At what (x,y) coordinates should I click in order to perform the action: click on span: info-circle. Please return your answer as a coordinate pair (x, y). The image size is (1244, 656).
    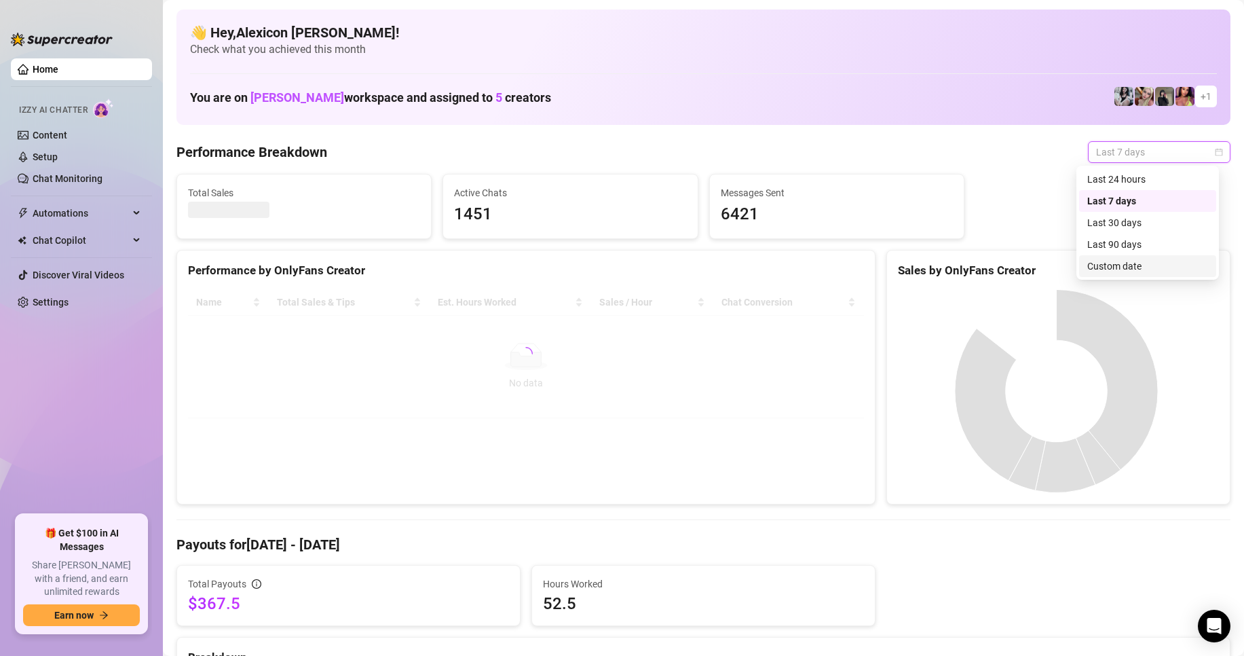
    Looking at the image, I should click on (257, 584).